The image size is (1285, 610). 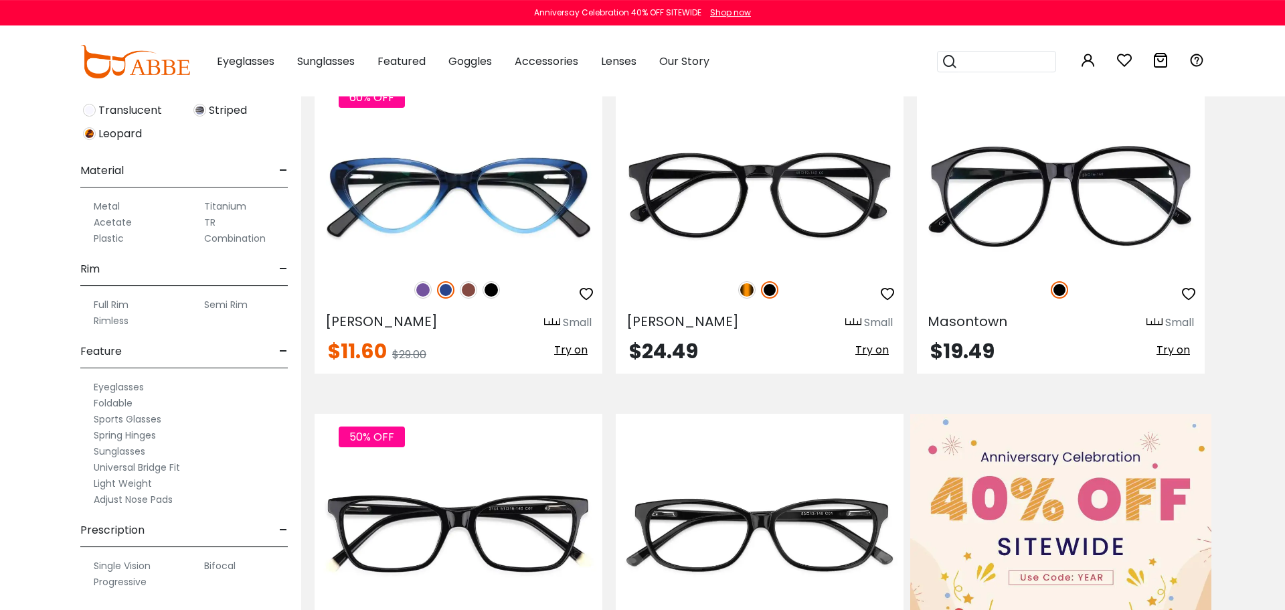 What do you see at coordinates (458, 194) in the screenshot?
I see `a: Blue Hannah - Acetate ,Universal Bridge Fit` at bounding box center [458, 194].